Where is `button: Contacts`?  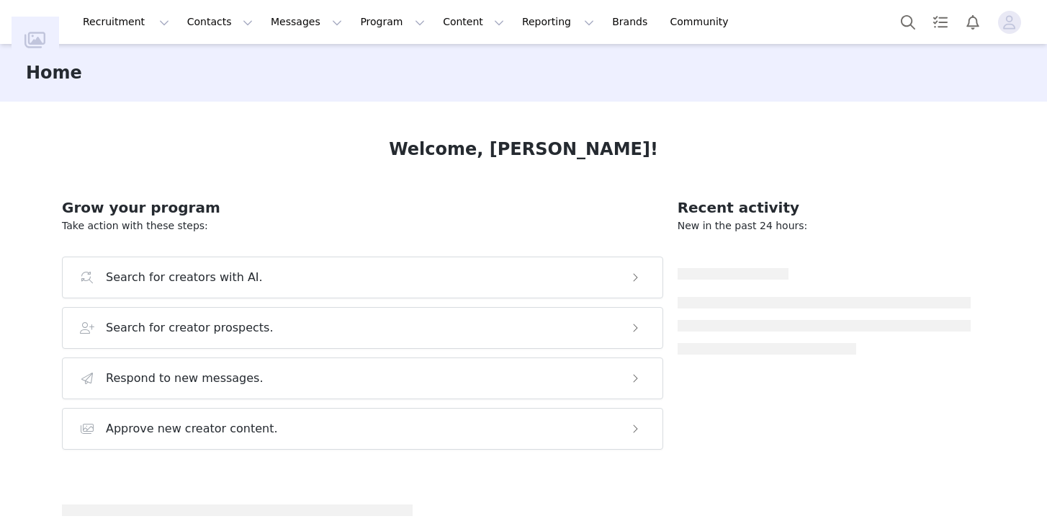
button: Contacts is located at coordinates (220, 22).